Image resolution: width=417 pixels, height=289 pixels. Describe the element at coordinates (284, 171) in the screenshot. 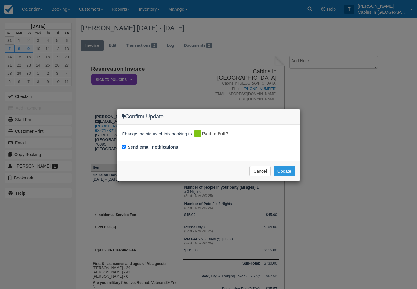

I see `button: Update` at that location.